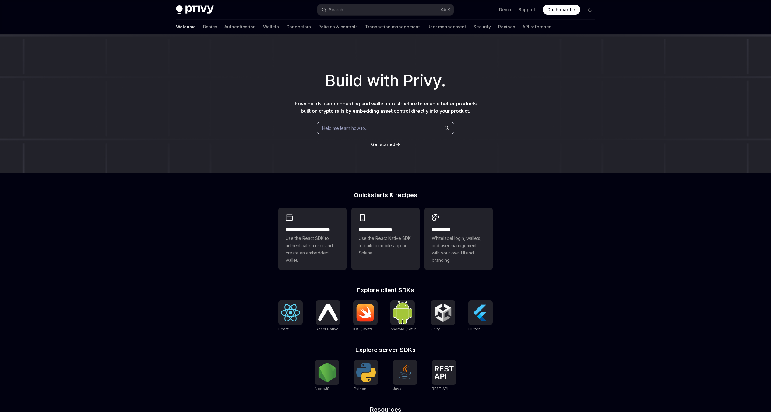  Describe the element at coordinates (386, 107) in the screenshot. I see `span: Privy builds user onboarding and wallet infrastructure to enable better products built on crypto ...` at that location.